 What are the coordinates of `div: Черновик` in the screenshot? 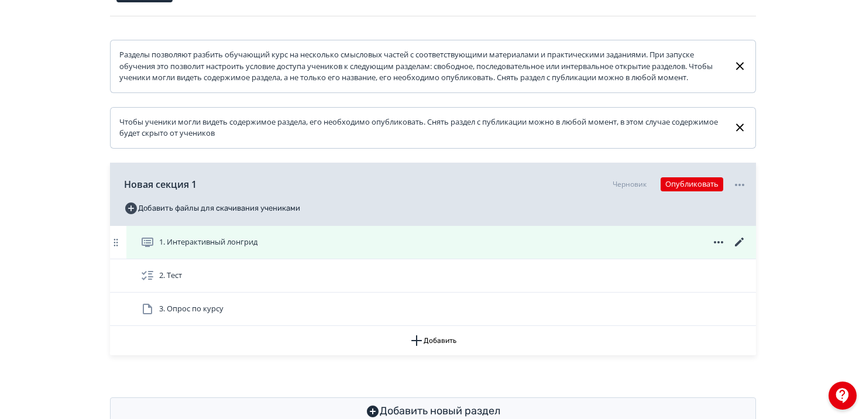 It's located at (629, 184).